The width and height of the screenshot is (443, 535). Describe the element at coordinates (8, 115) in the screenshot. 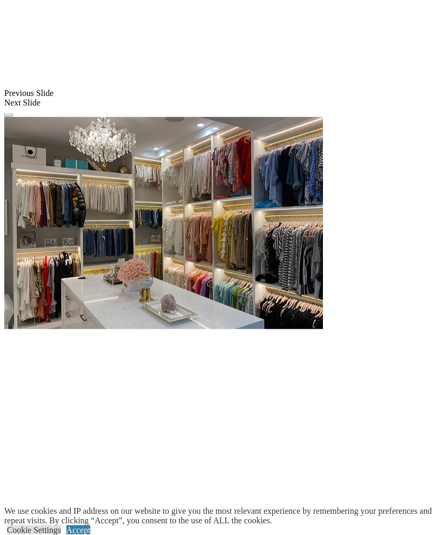

I see `button: Click here to pause slide show` at that location.